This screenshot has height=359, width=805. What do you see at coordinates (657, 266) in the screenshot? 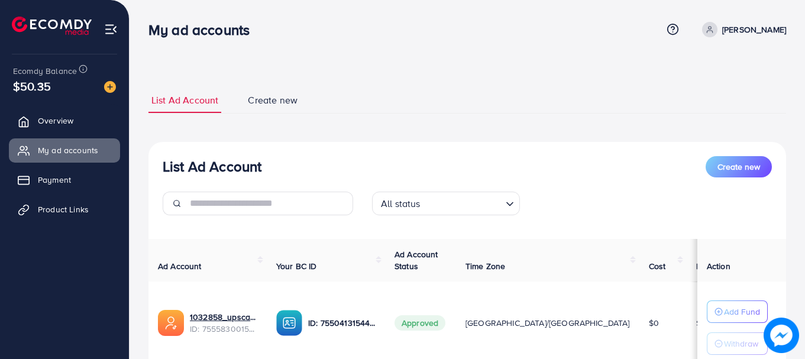
I see `span: Cost` at bounding box center [657, 266].